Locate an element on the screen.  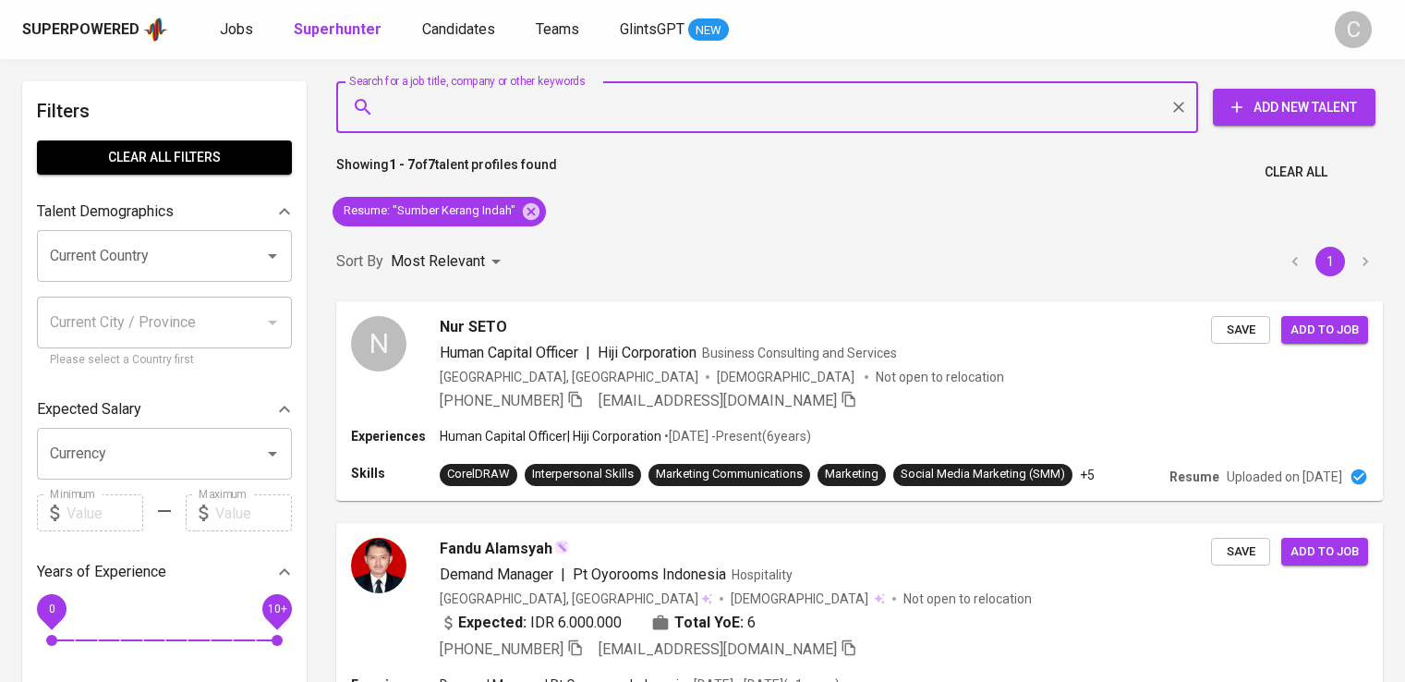
span: Clear All is located at coordinates (1296, 172).